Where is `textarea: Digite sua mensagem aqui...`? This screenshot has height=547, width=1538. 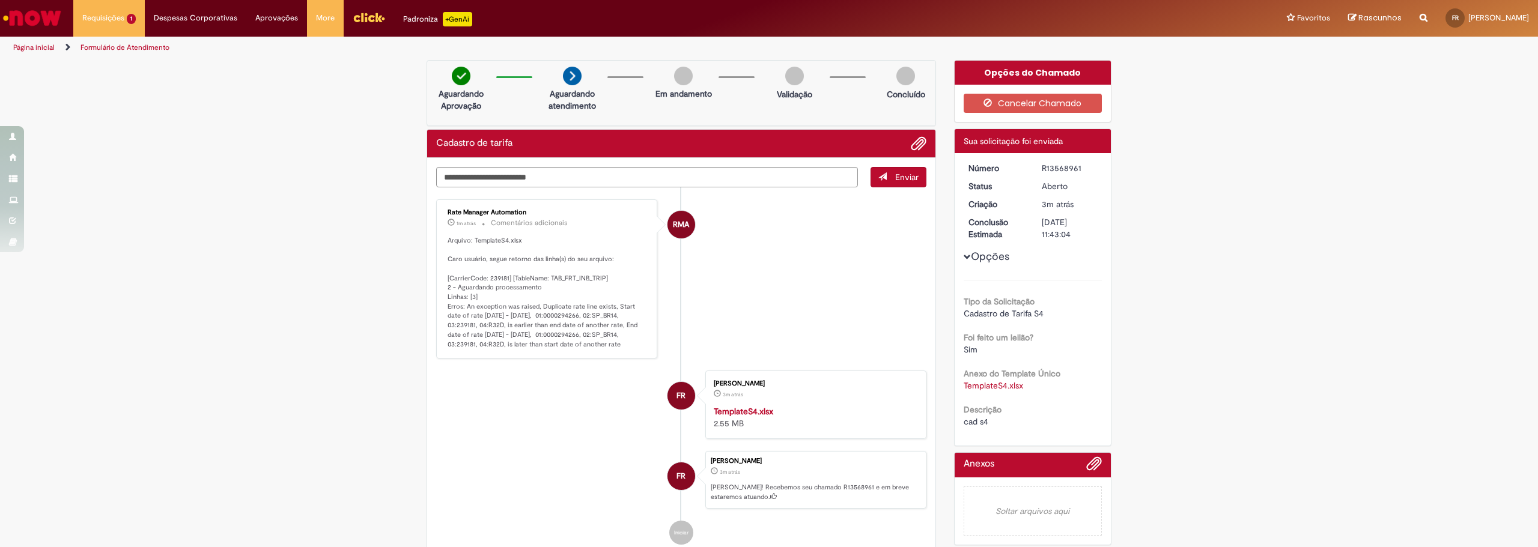
textarea: Digite sua mensagem aqui... is located at coordinates (647, 177).